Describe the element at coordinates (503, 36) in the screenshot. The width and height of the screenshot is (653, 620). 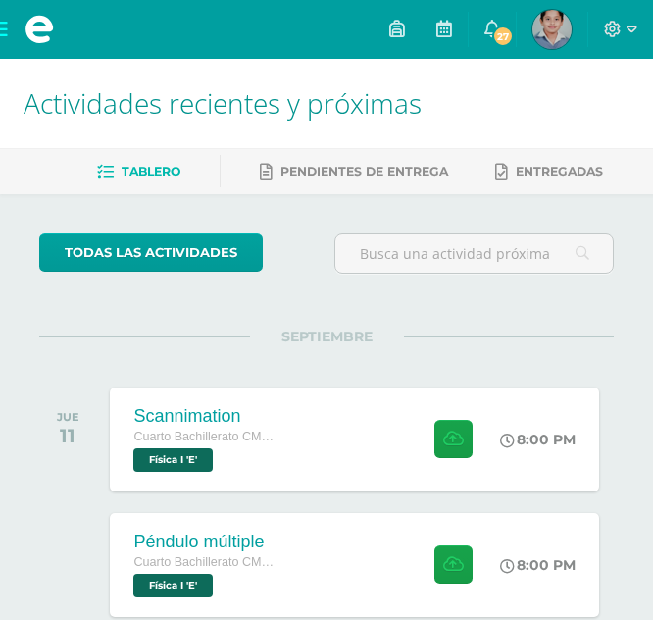
I see `span: 27` at that location.